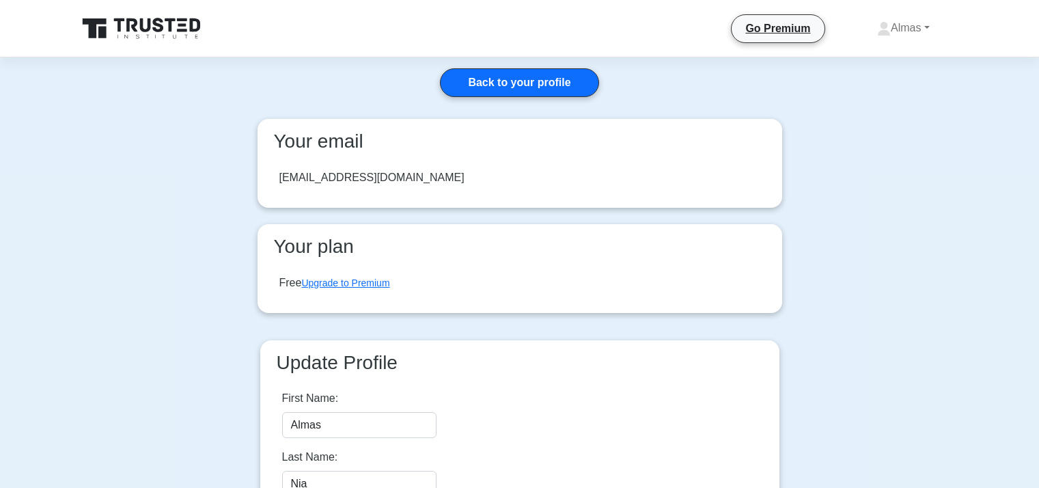 The height and width of the screenshot is (488, 1039). What do you see at coordinates (777, 28) in the screenshot?
I see `a: Go Premium` at bounding box center [777, 28].